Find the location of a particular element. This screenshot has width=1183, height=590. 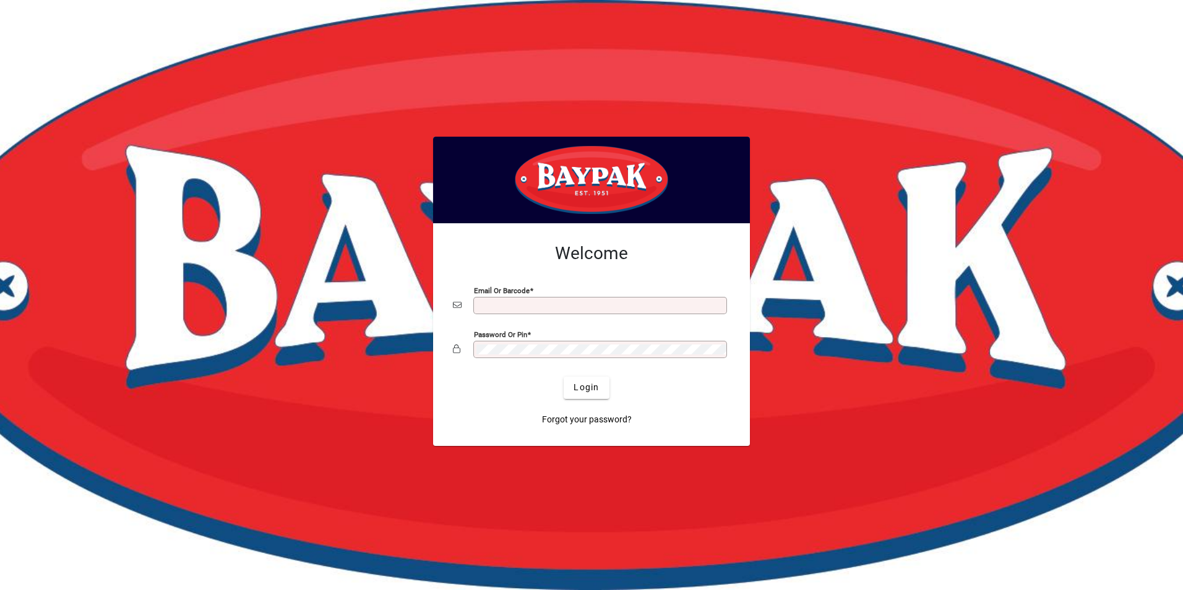

span: Forgot your password? is located at coordinates (586, 419).